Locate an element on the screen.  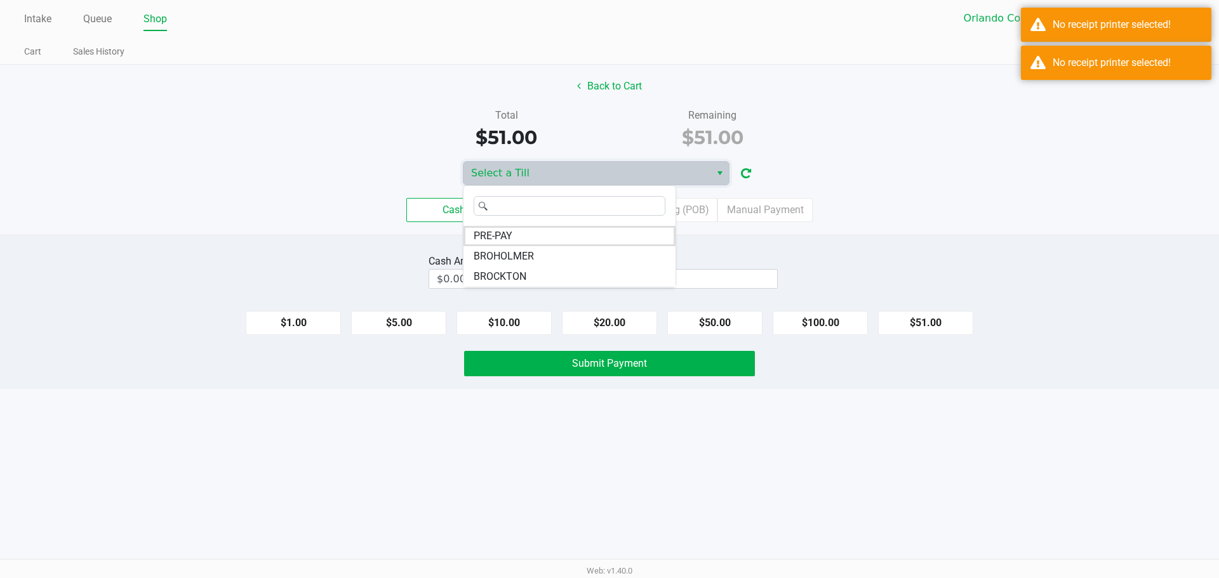
button: $100.00 is located at coordinates (820, 323).